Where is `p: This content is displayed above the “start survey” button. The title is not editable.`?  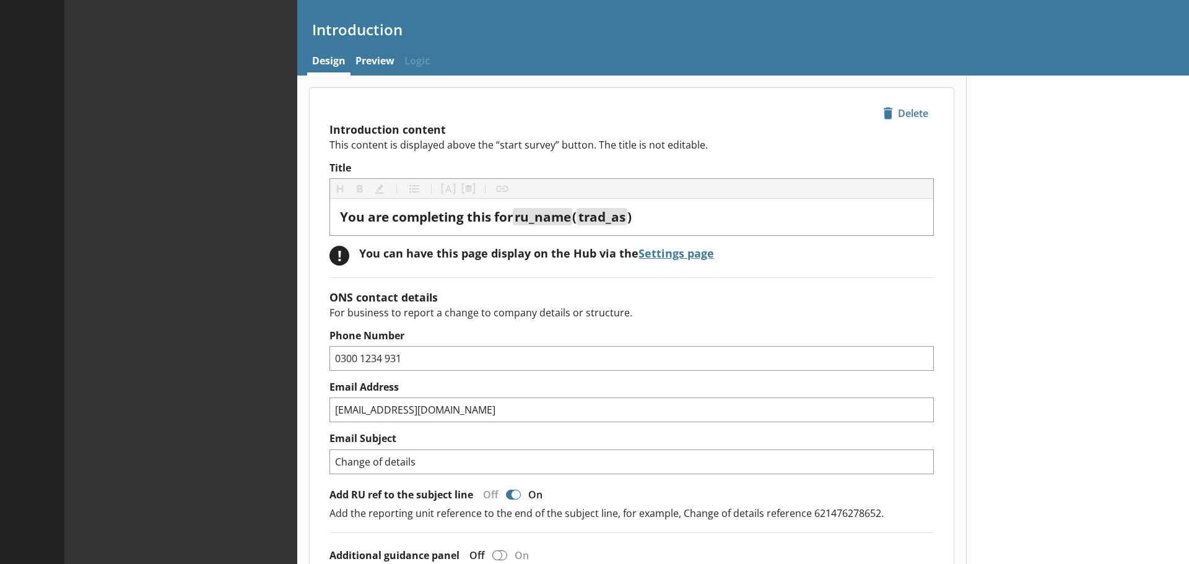
p: This content is displayed above the “start survey” button. The title is not editable. is located at coordinates (632, 145).